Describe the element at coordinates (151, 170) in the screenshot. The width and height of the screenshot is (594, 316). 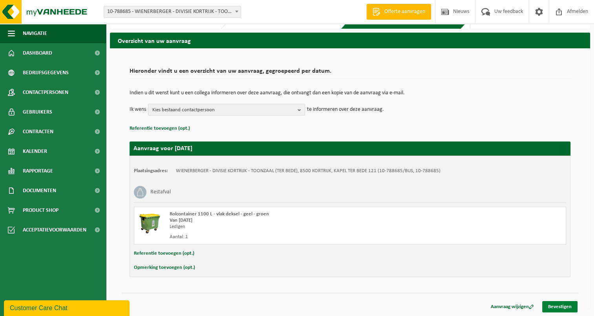
I see `strong: Plaatsingsadres:` at that location.